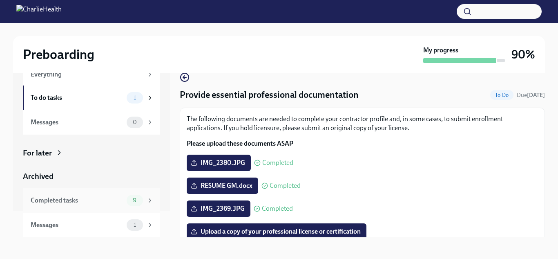 The width and height of the screenshot is (558, 259). Describe the element at coordinates (92, 225) in the screenshot. I see `a: Messages1` at that location.